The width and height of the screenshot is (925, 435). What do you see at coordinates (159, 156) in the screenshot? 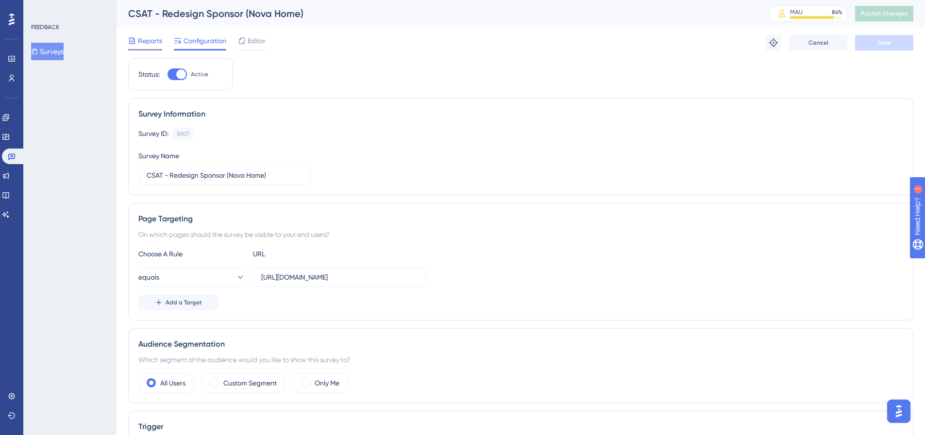
I see `div: Survey Name` at bounding box center [159, 156].